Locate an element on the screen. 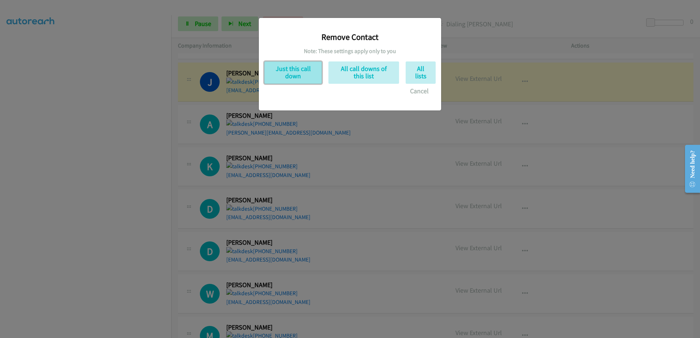 This screenshot has height=338, width=700. div: Open Resource Center is located at coordinates (14, 29).